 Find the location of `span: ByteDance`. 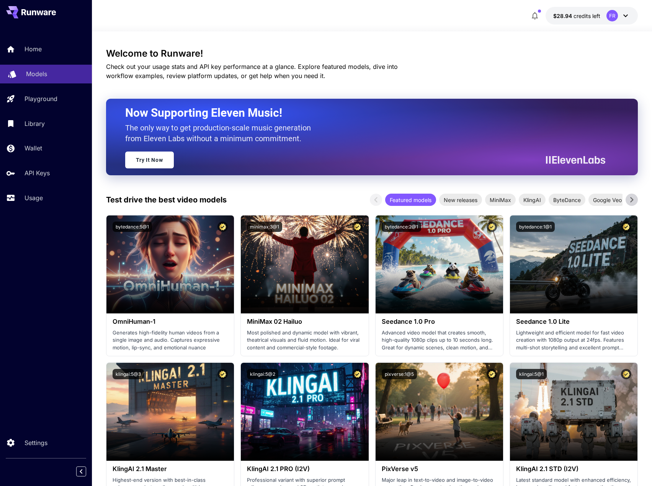

span: ByteDance is located at coordinates (567, 200).